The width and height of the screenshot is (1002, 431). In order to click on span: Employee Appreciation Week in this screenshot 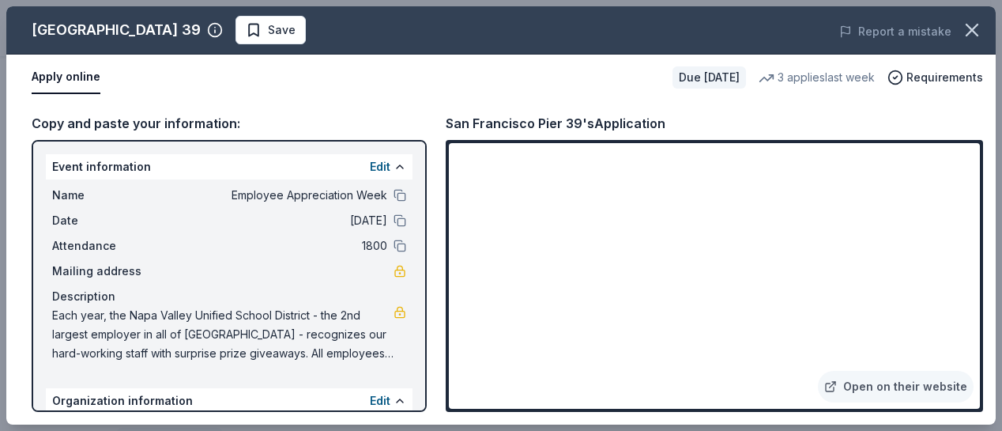, I will do `click(273, 195)`.